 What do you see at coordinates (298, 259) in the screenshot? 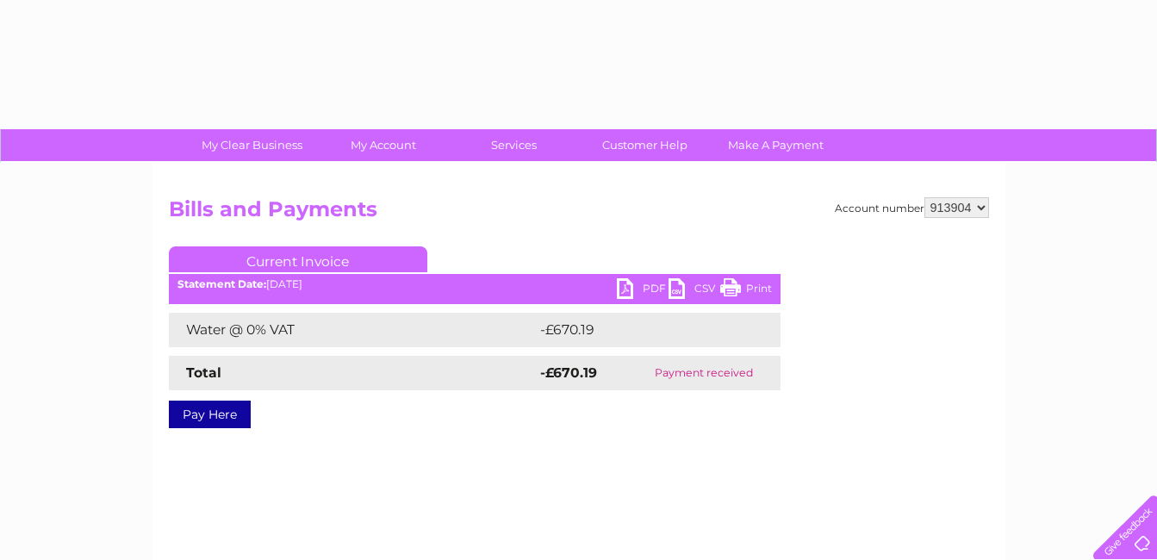
I see `a: Current Invoice` at bounding box center [298, 259].